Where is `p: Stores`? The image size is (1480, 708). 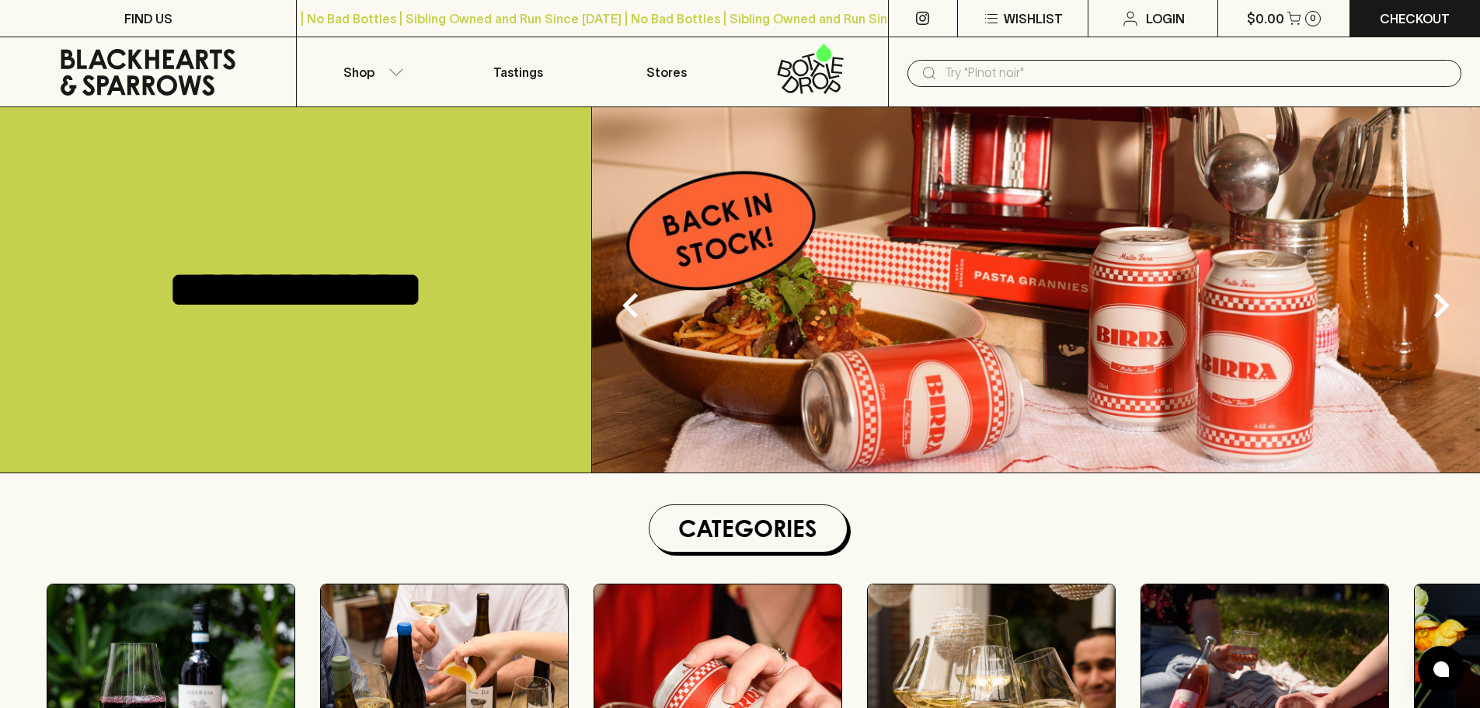
p: Stores is located at coordinates (666, 72).